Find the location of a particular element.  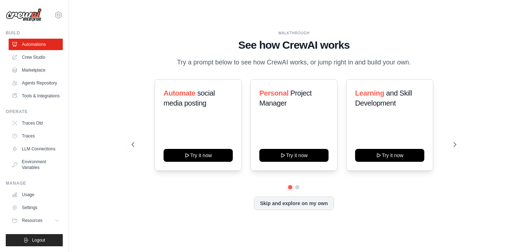

div: Operate is located at coordinates (34, 112).